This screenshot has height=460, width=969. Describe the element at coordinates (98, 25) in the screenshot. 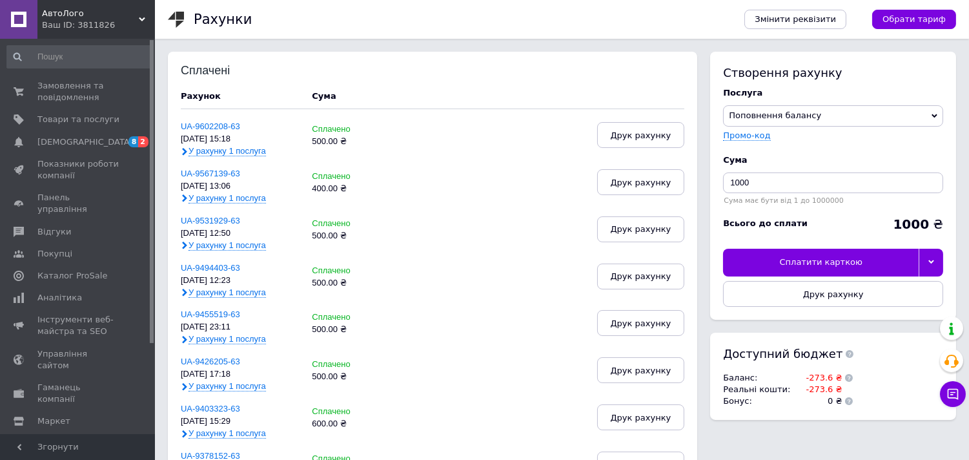

I see `div: Ваш ID: 3811826` at that location.